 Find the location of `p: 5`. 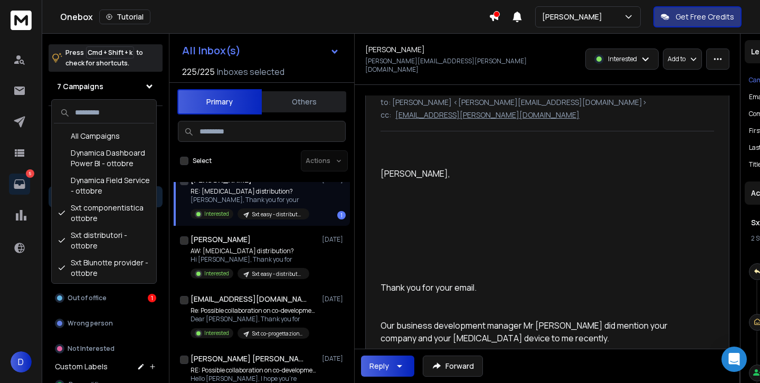

p: 5 is located at coordinates (30, 174).